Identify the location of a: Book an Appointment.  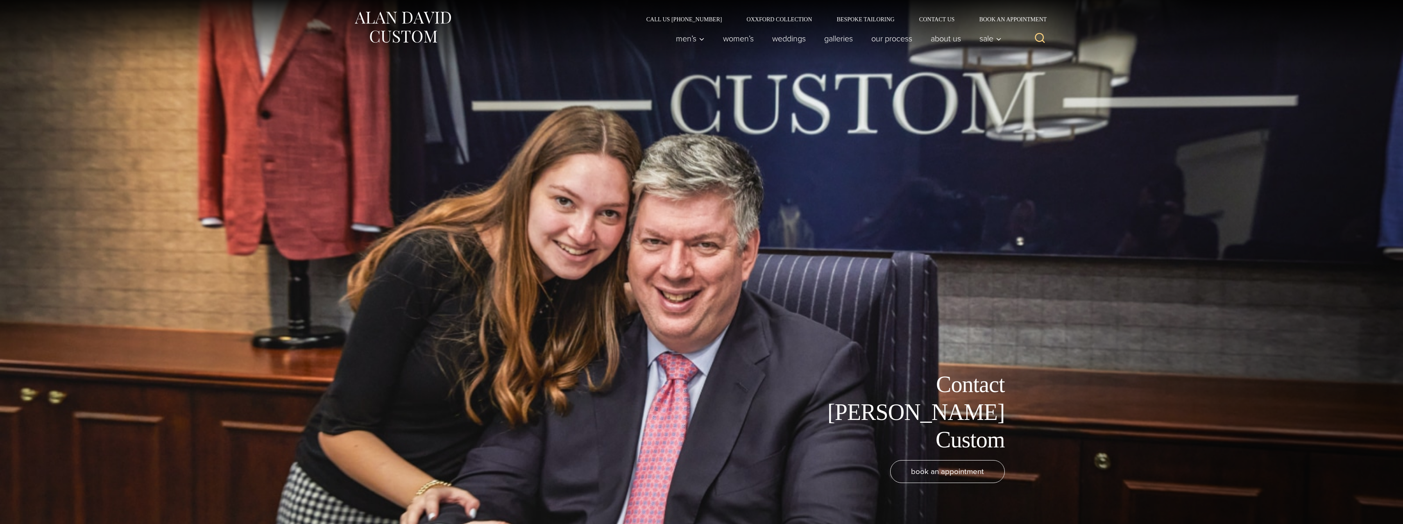
(1008, 19).